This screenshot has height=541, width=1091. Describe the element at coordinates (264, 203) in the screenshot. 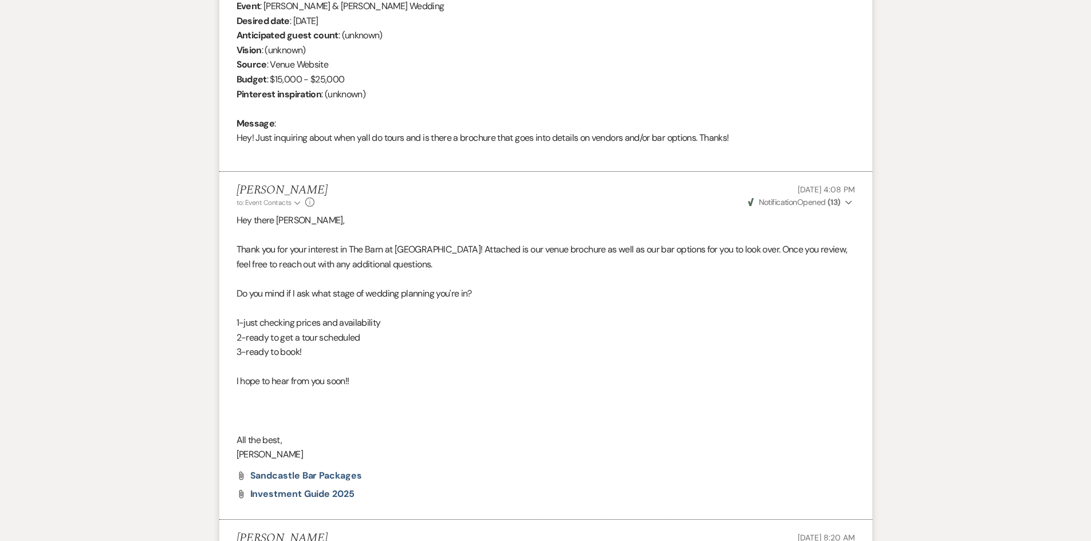

I see `span: to: Event Contacts` at that location.